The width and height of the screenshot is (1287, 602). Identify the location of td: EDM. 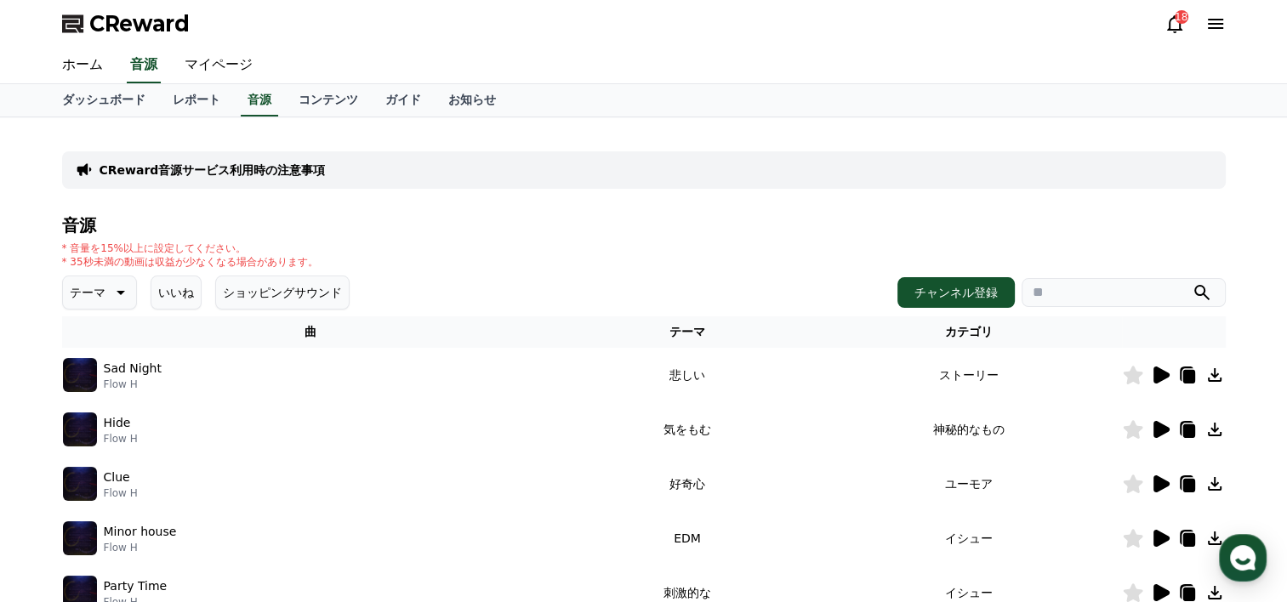
(686, 538).